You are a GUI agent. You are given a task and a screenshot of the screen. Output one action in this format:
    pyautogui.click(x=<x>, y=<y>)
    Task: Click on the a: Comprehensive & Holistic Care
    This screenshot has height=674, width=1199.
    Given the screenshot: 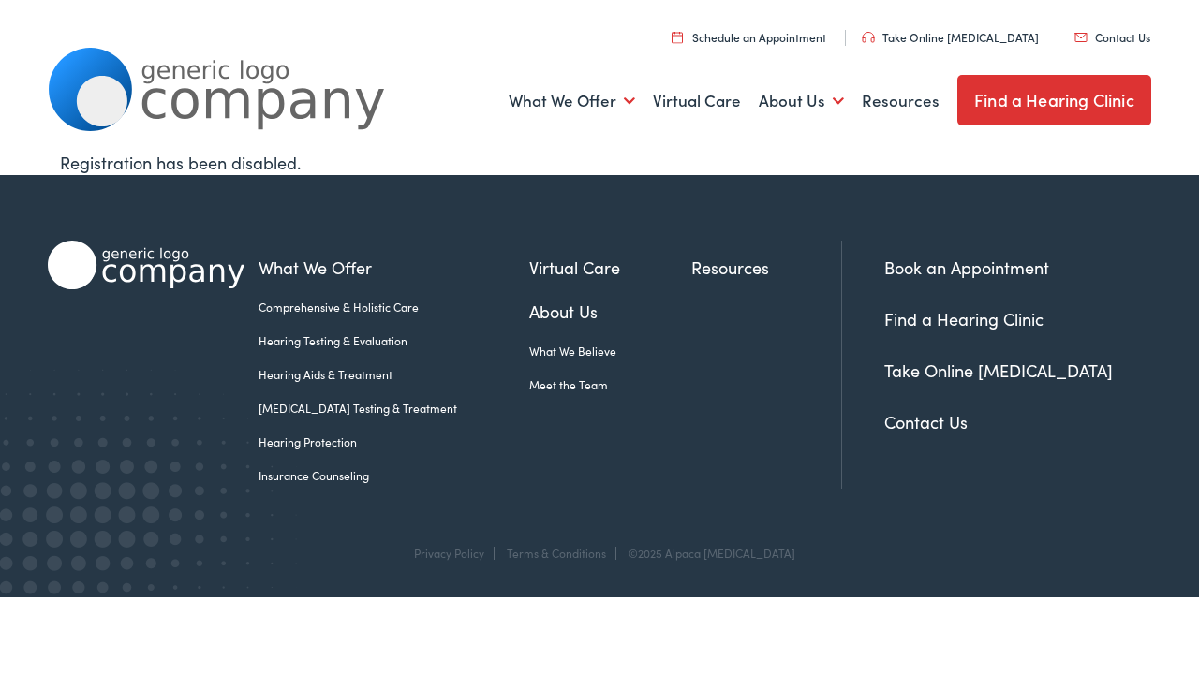 What is the action you would take?
    pyautogui.click(x=393, y=307)
    